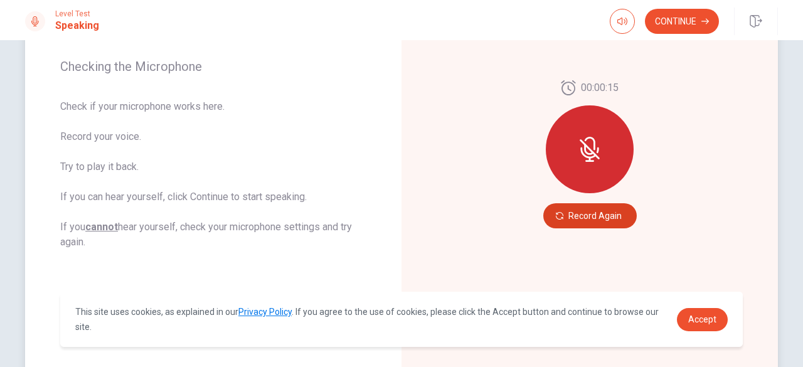 The width and height of the screenshot is (803, 367). What do you see at coordinates (590, 216) in the screenshot?
I see `button: Record Again` at bounding box center [590, 216].